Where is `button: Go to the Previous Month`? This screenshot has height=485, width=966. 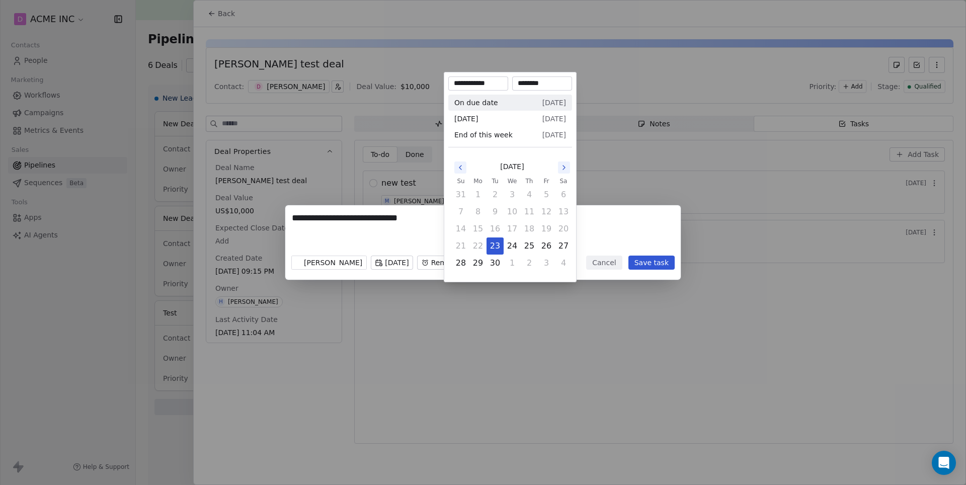 button: Go to the Previous Month is located at coordinates (460, 168).